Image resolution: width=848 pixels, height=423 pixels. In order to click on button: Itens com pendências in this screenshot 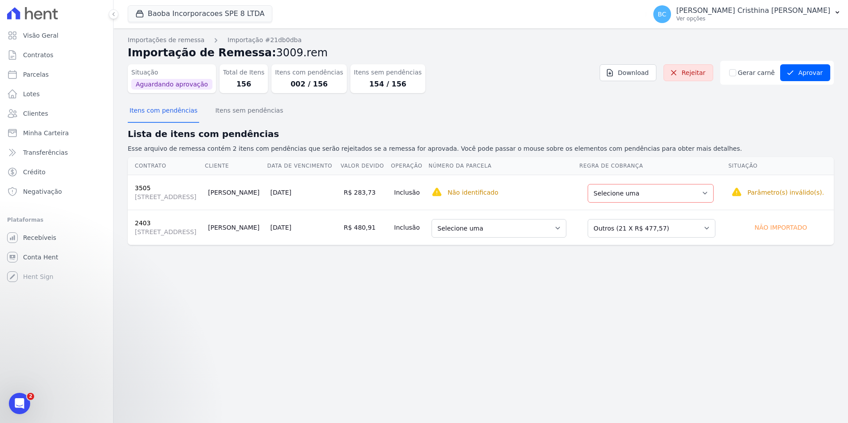, I will do `click(163, 111)`.